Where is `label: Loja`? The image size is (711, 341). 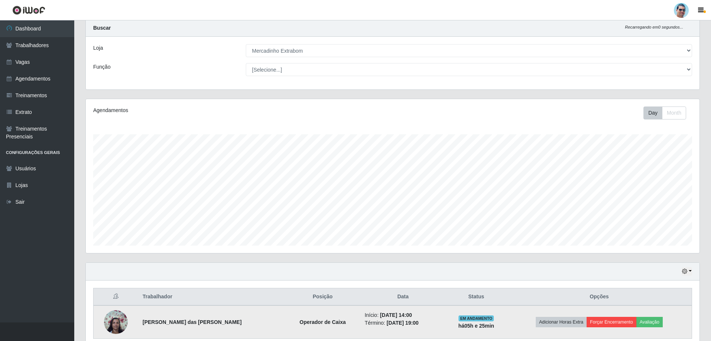 label: Loja is located at coordinates (98, 48).